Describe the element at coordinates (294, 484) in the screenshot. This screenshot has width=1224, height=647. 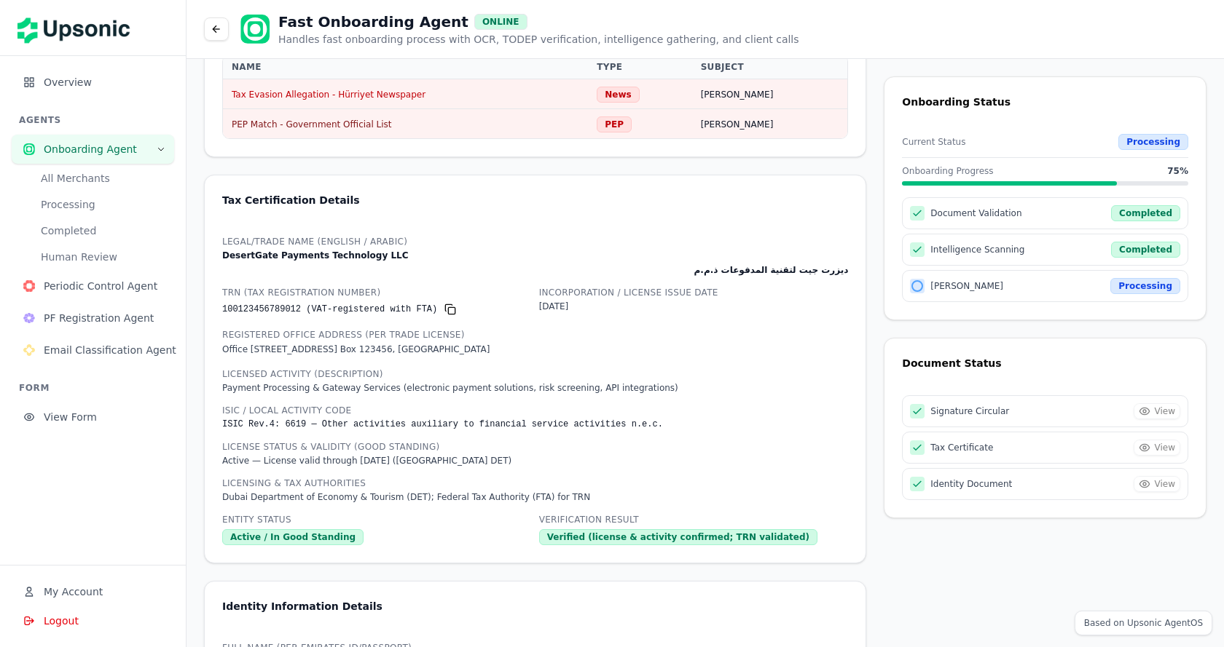
I see `label: Licensing & Tax Authorities` at that location.